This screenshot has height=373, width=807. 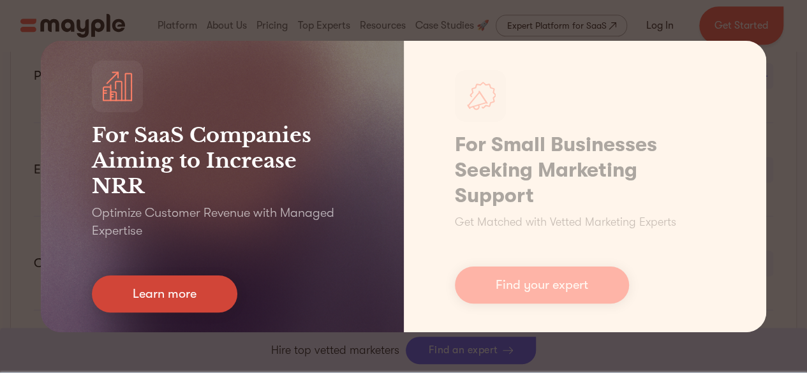 What do you see at coordinates (565, 222) in the screenshot?
I see `p: Get Matched with Vetted Marketing Experts` at bounding box center [565, 222].